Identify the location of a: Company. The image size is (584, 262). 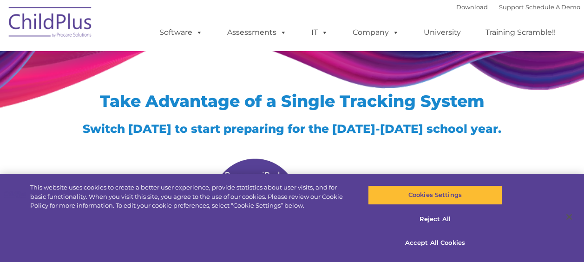
(376, 33).